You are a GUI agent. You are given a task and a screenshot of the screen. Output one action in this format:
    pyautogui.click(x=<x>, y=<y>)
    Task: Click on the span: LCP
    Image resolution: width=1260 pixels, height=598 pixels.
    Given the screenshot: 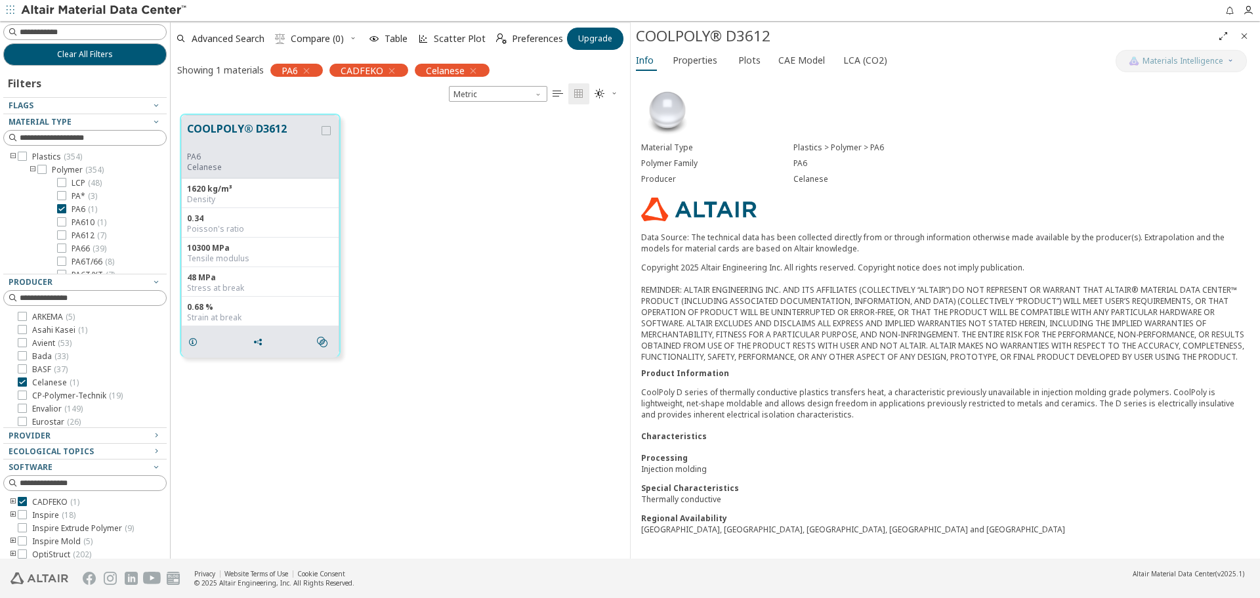 What is the action you would take?
    pyautogui.click(x=87, y=183)
    